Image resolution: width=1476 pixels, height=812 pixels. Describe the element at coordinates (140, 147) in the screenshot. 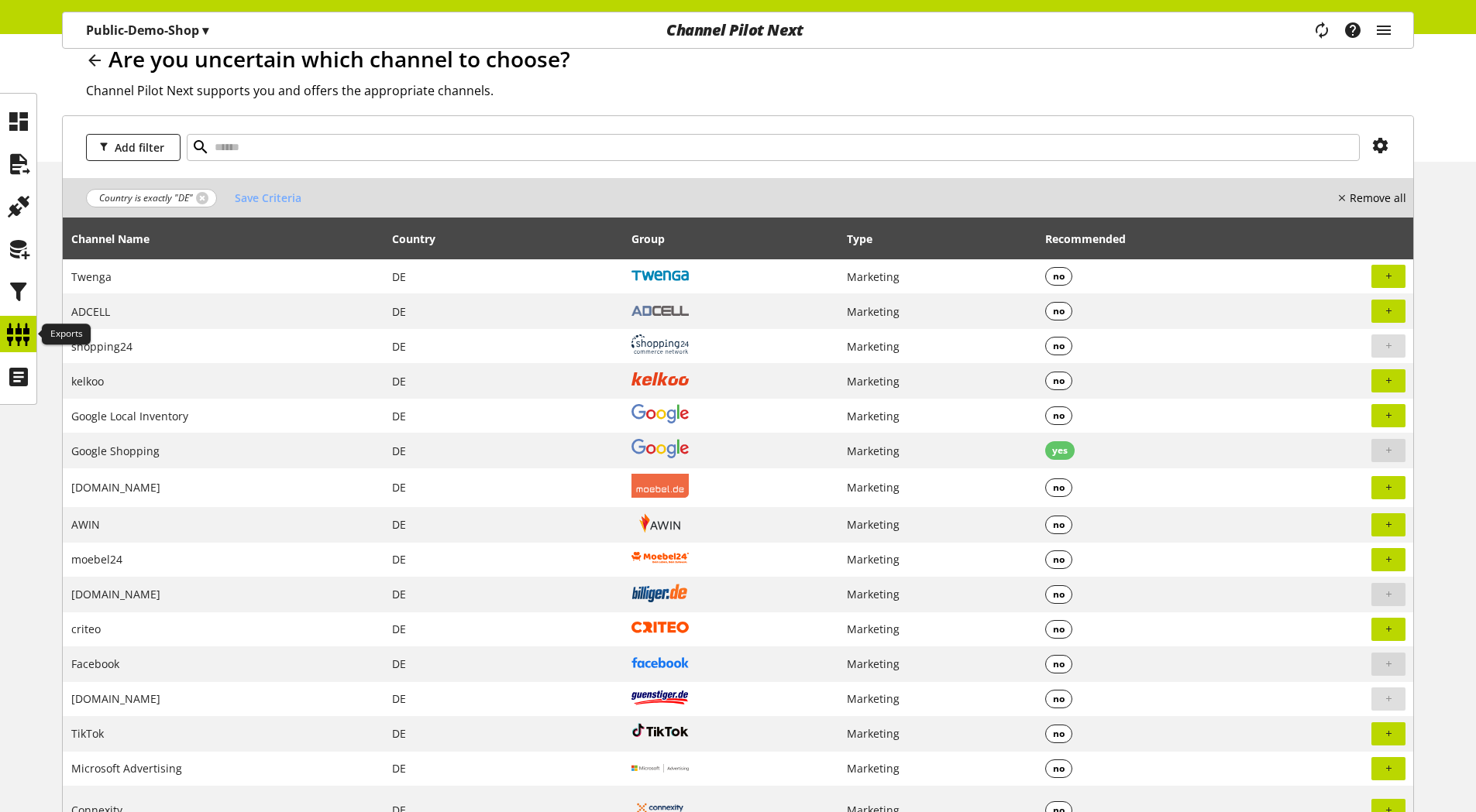

I see `span: Add filter` at that location.